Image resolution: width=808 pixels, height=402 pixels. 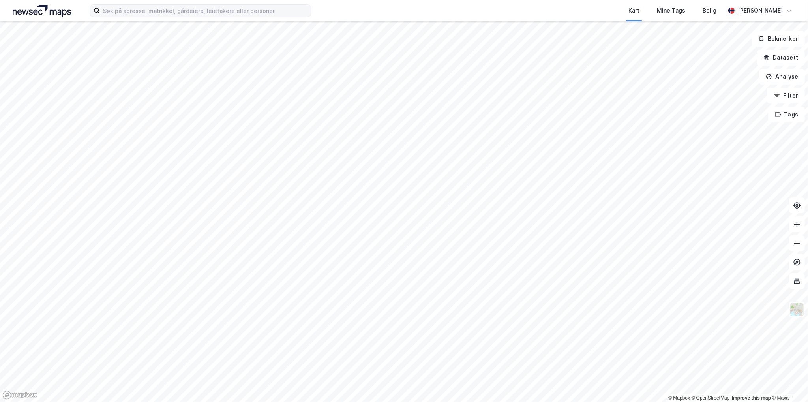 What do you see at coordinates (788, 383) in the screenshot?
I see `div: Chat Widget` at bounding box center [788, 383].